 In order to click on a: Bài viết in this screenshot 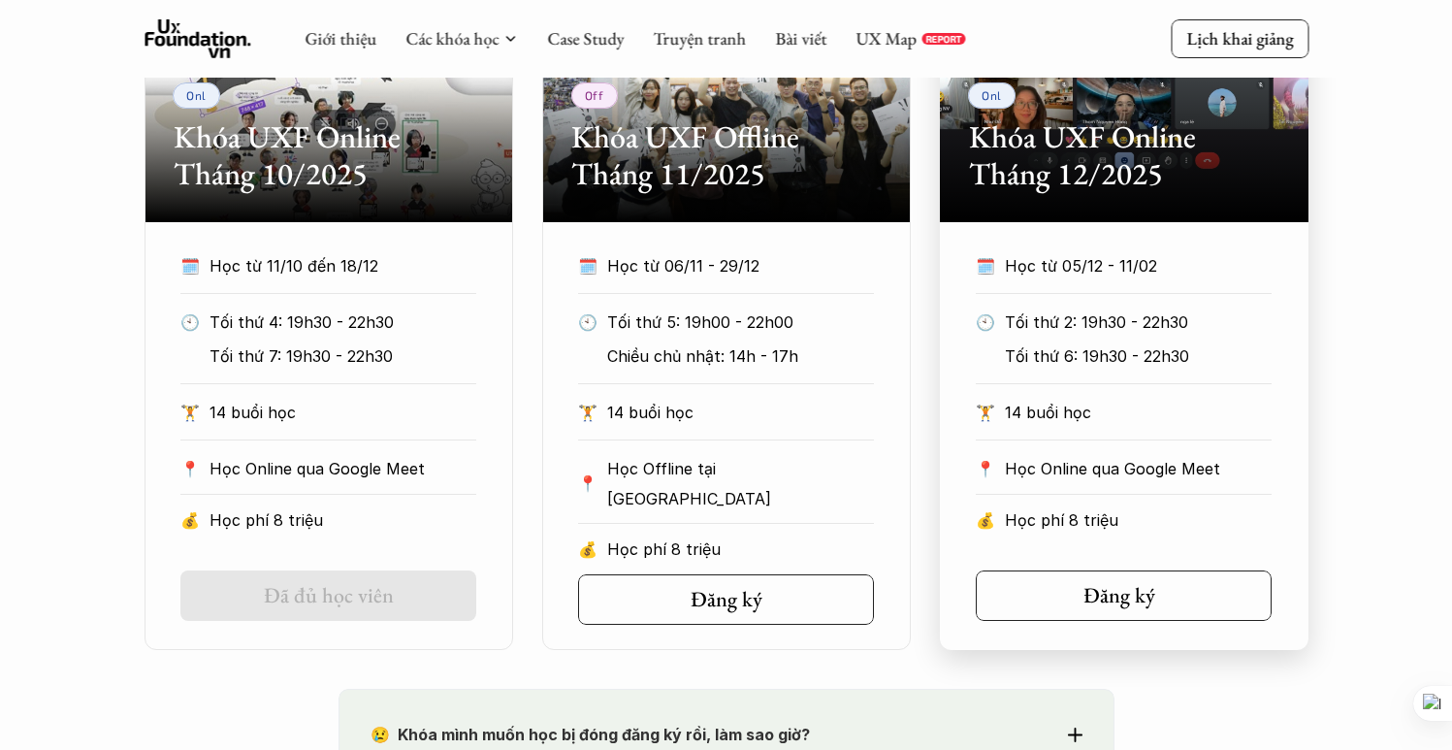, I will do `click(800, 38)`.